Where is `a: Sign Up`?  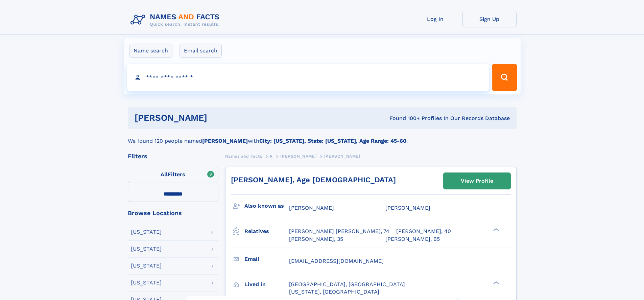 a: Sign Up is located at coordinates (490, 19).